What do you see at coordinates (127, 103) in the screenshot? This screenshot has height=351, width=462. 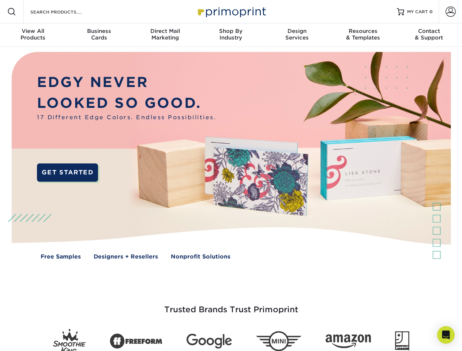 I see `p: LOOKED SO GOOD.` at bounding box center [127, 103].